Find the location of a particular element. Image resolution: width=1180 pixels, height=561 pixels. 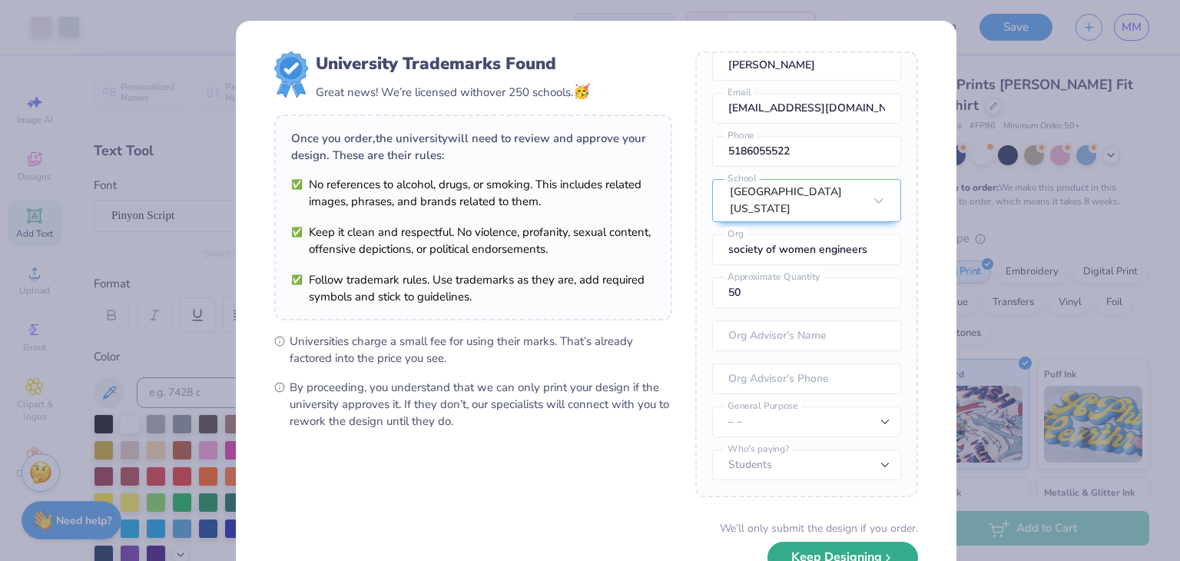

li: Follow trademark rules. Use trademarks as they are, add required symbols and stick to guidelines. is located at coordinates (473, 288).